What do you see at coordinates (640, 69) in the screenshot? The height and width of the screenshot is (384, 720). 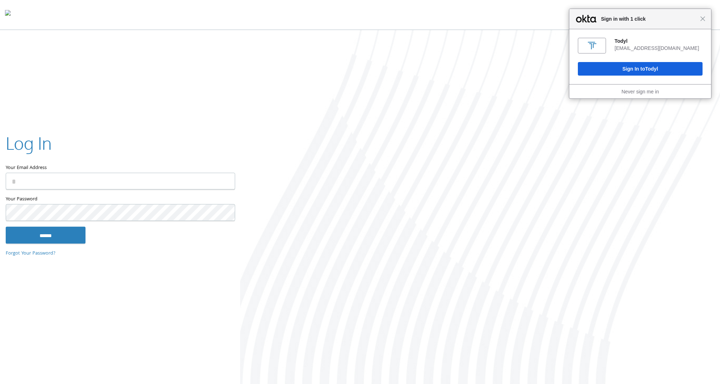 I see `button: Sign In toTodyl` at bounding box center [640, 69].